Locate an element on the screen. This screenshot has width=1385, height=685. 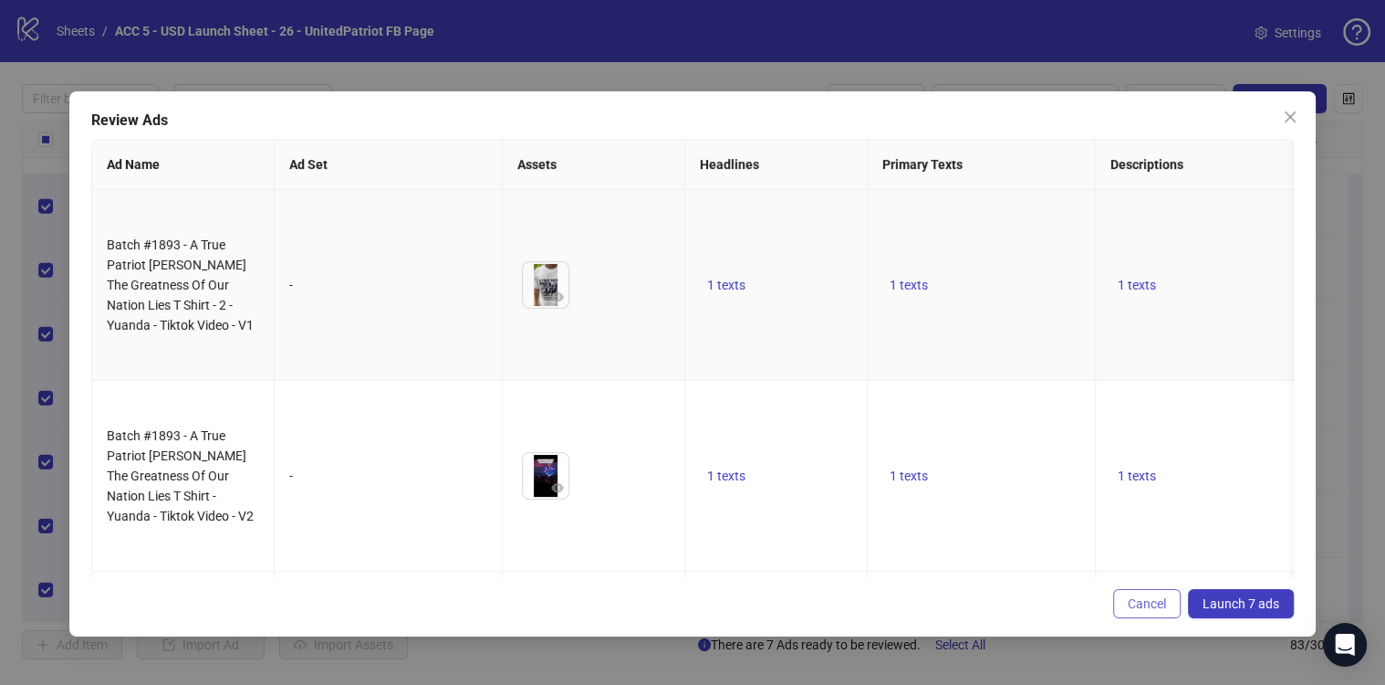
th: Ad Name is located at coordinates (183, 164).